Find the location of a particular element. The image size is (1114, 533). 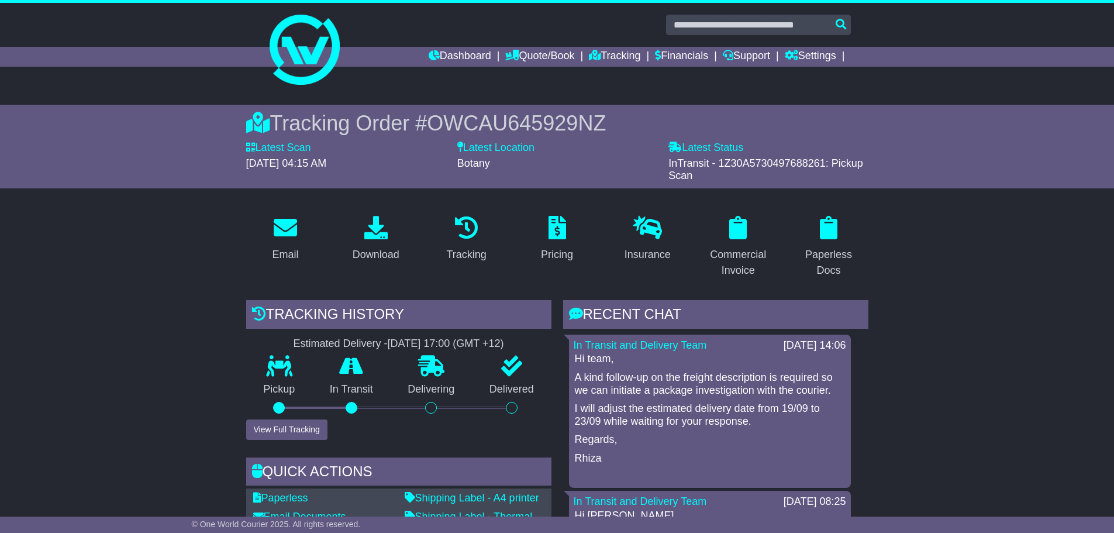

a: Download is located at coordinates (376, 239).